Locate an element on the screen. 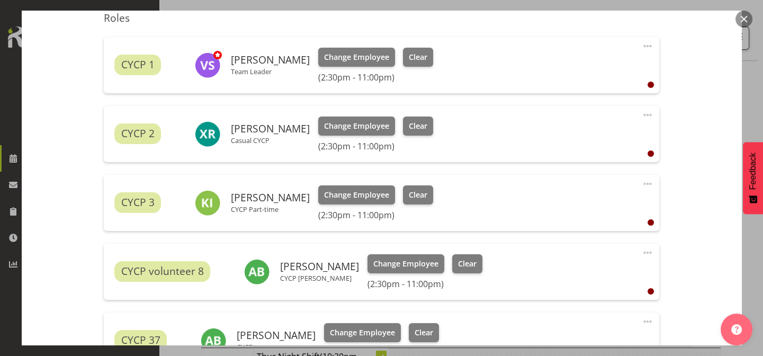  span: CYCP 3 is located at coordinates (138, 202).